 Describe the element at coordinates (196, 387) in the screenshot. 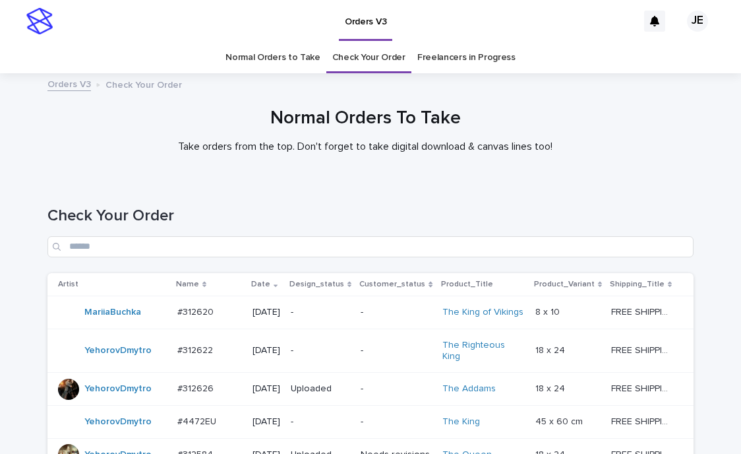

I see `p: #312626` at that location.